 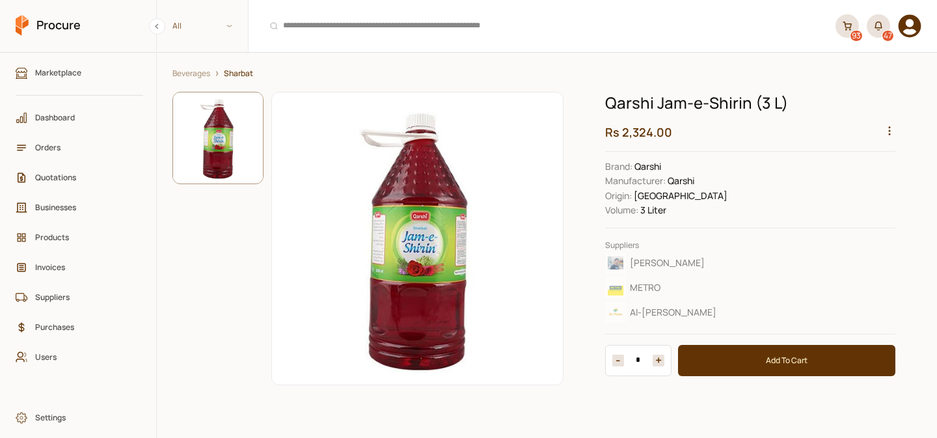 What do you see at coordinates (847, 26) in the screenshot?
I see `a: 93` at bounding box center [847, 26].